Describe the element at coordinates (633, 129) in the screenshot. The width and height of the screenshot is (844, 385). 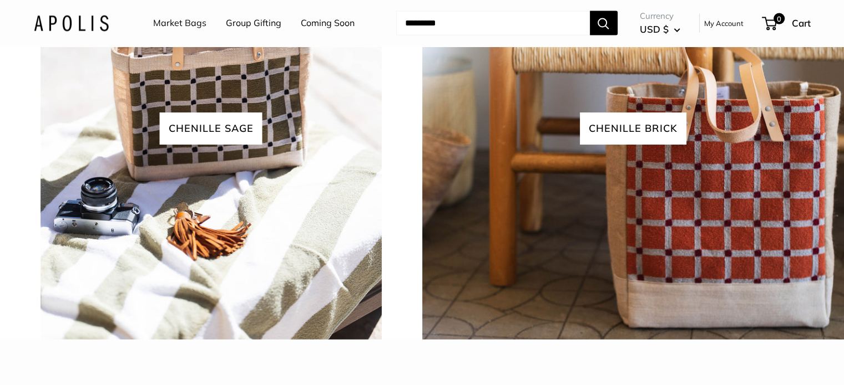
I see `span: chenille brick` at that location.